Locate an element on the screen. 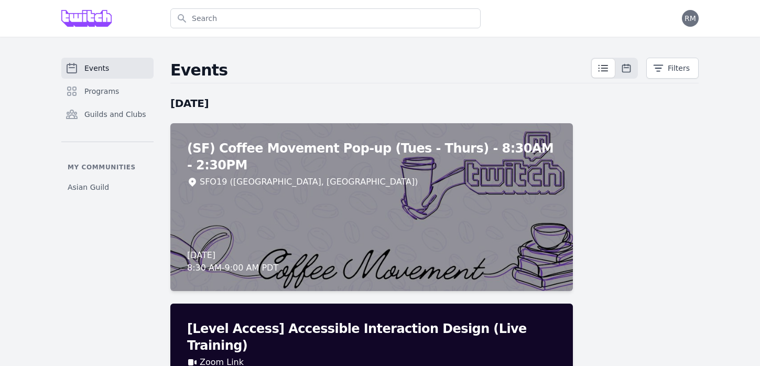 This screenshot has width=760, height=366. h2: Events is located at coordinates (381, 70).